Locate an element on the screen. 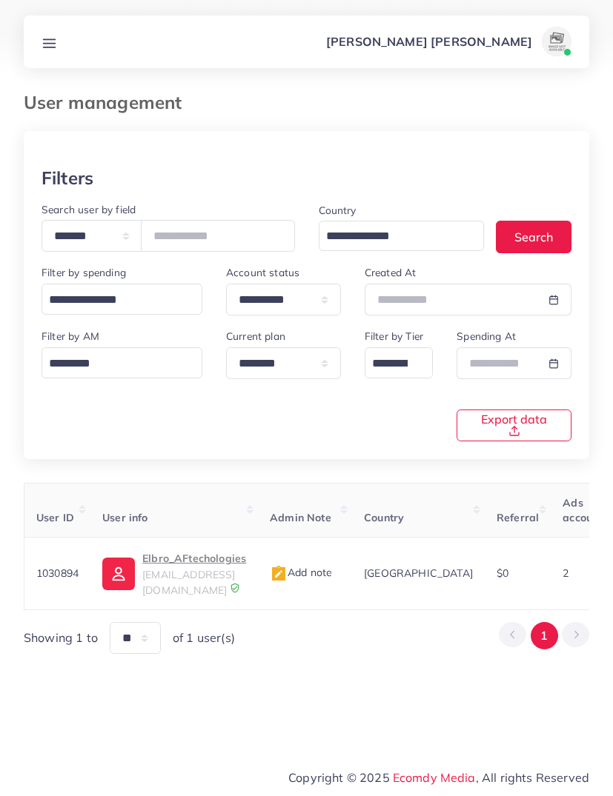  span: Copyright © 2025 is located at coordinates (439, 778).